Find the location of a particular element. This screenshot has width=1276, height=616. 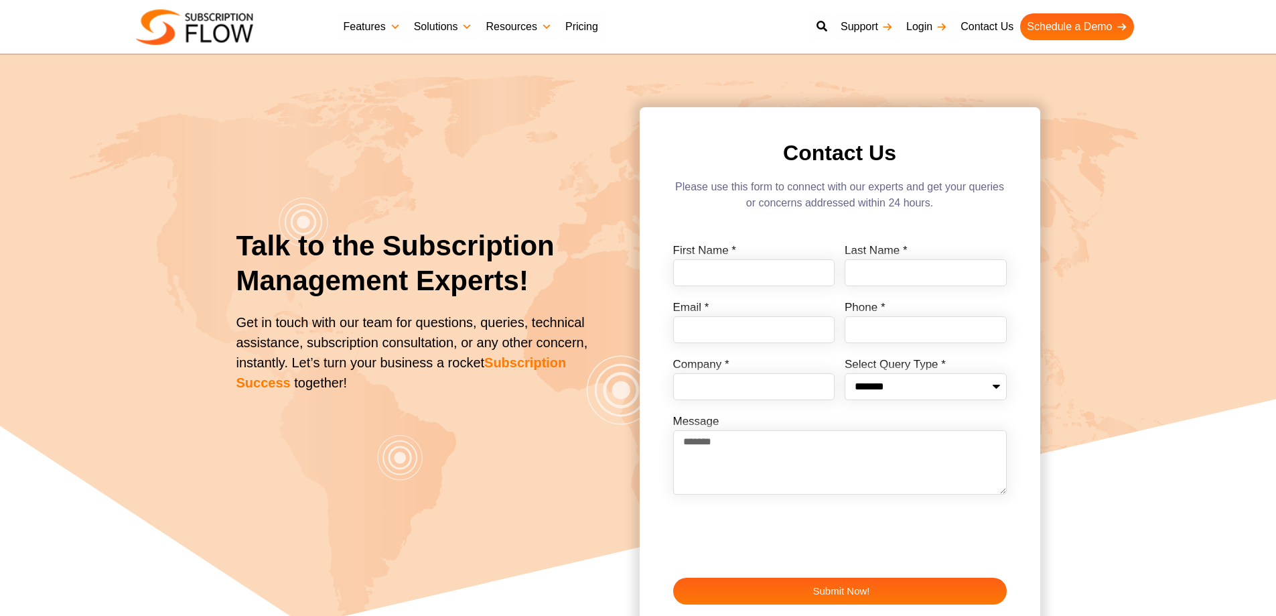

a: Login is located at coordinates (926, 27).